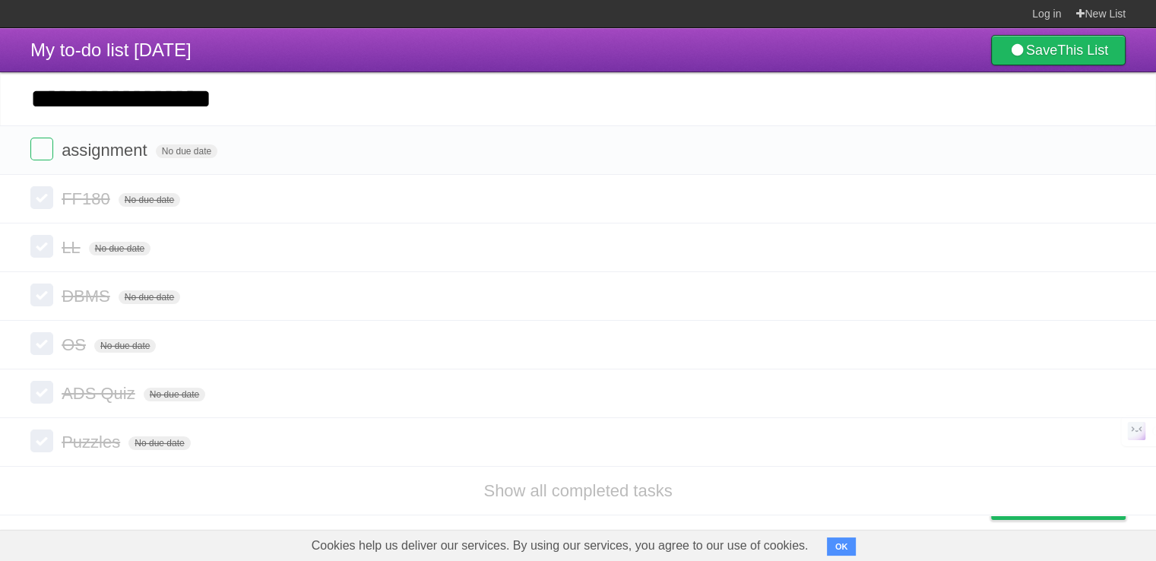  I want to click on b: This List, so click(1083, 50).